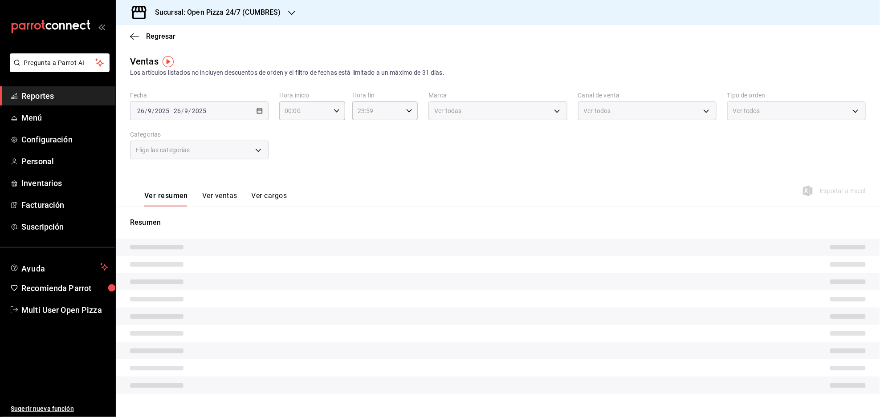  Describe the element at coordinates (102, 27) in the screenshot. I see `button: open_drawer_menu` at that location.